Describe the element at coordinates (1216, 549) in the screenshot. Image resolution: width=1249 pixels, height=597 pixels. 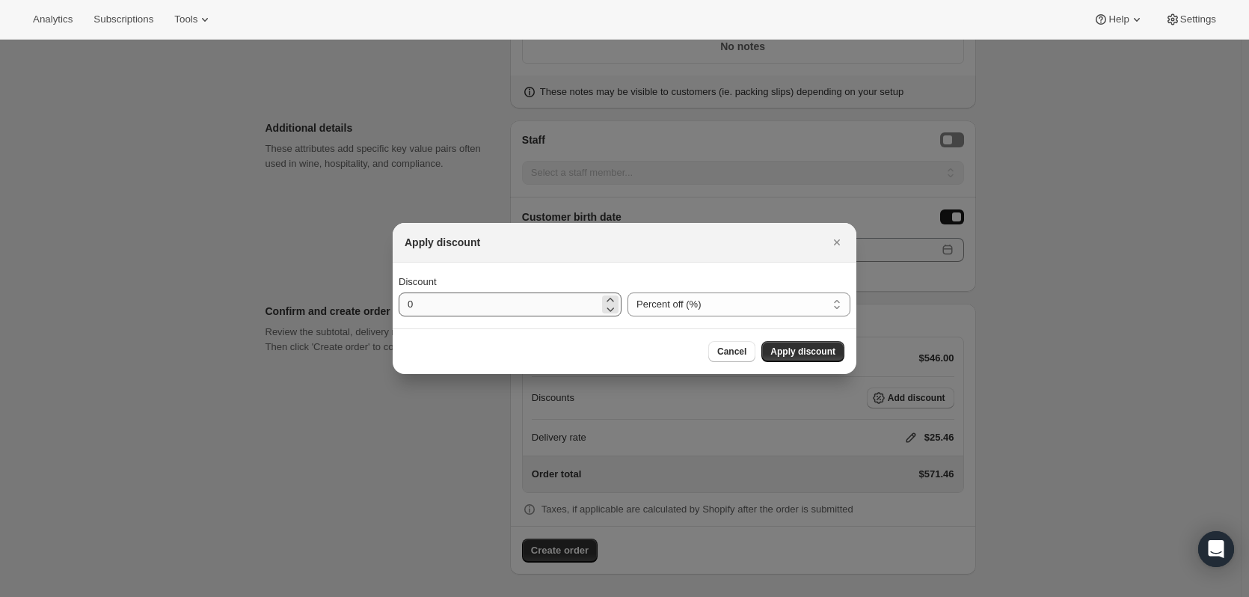
I see `div: Open Intercom Messenger` at that location.